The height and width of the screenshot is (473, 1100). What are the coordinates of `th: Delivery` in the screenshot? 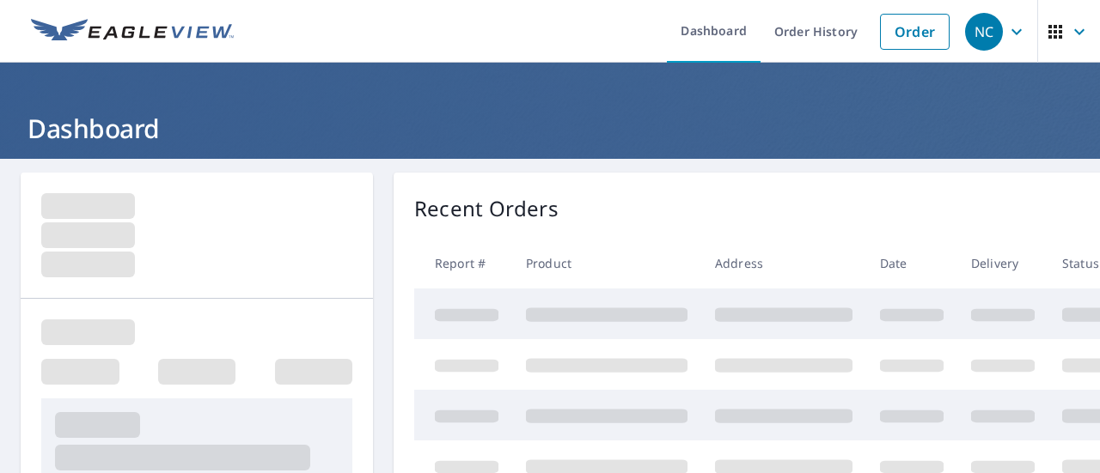 It's located at (1003, 263).